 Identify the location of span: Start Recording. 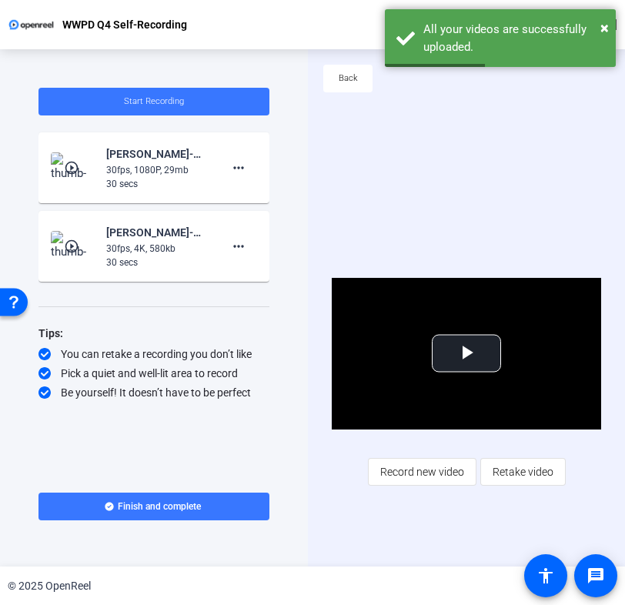
(154, 101).